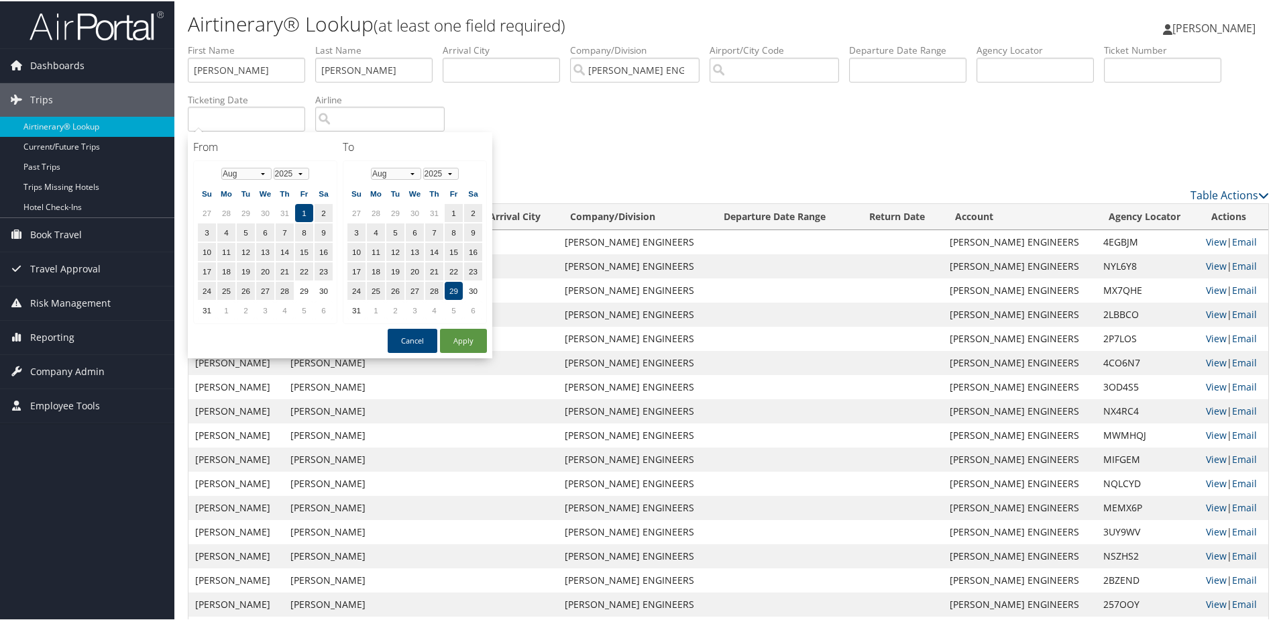 The image size is (1277, 620). Describe the element at coordinates (1148, 362) in the screenshot. I see `td: 4CO6N7` at that location.